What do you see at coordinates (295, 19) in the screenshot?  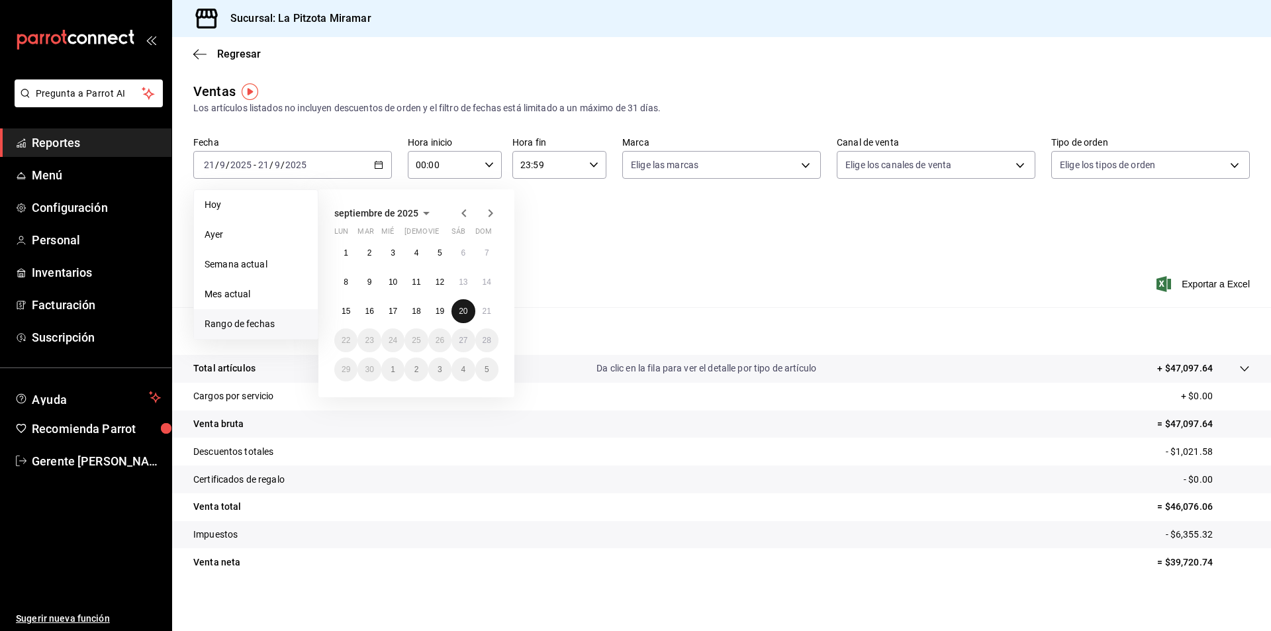 I see `h3: Sucursal: La Pitzota Miramar` at bounding box center [295, 19].